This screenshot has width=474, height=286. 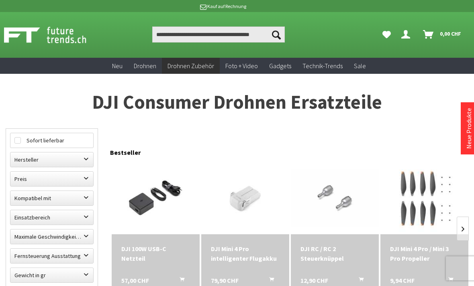 I want to click on a: Shop Futuretrends - zur Startseite wechseln, so click(x=54, y=35).